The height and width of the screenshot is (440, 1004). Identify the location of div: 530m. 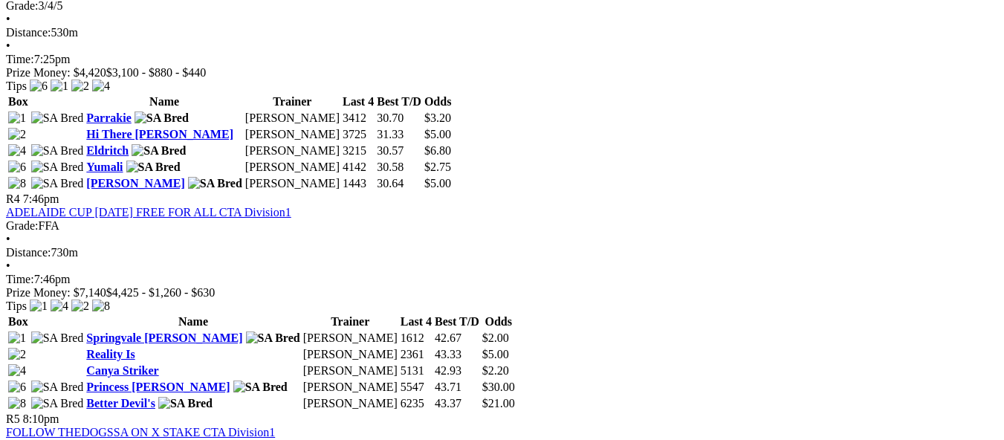
(502, 33).